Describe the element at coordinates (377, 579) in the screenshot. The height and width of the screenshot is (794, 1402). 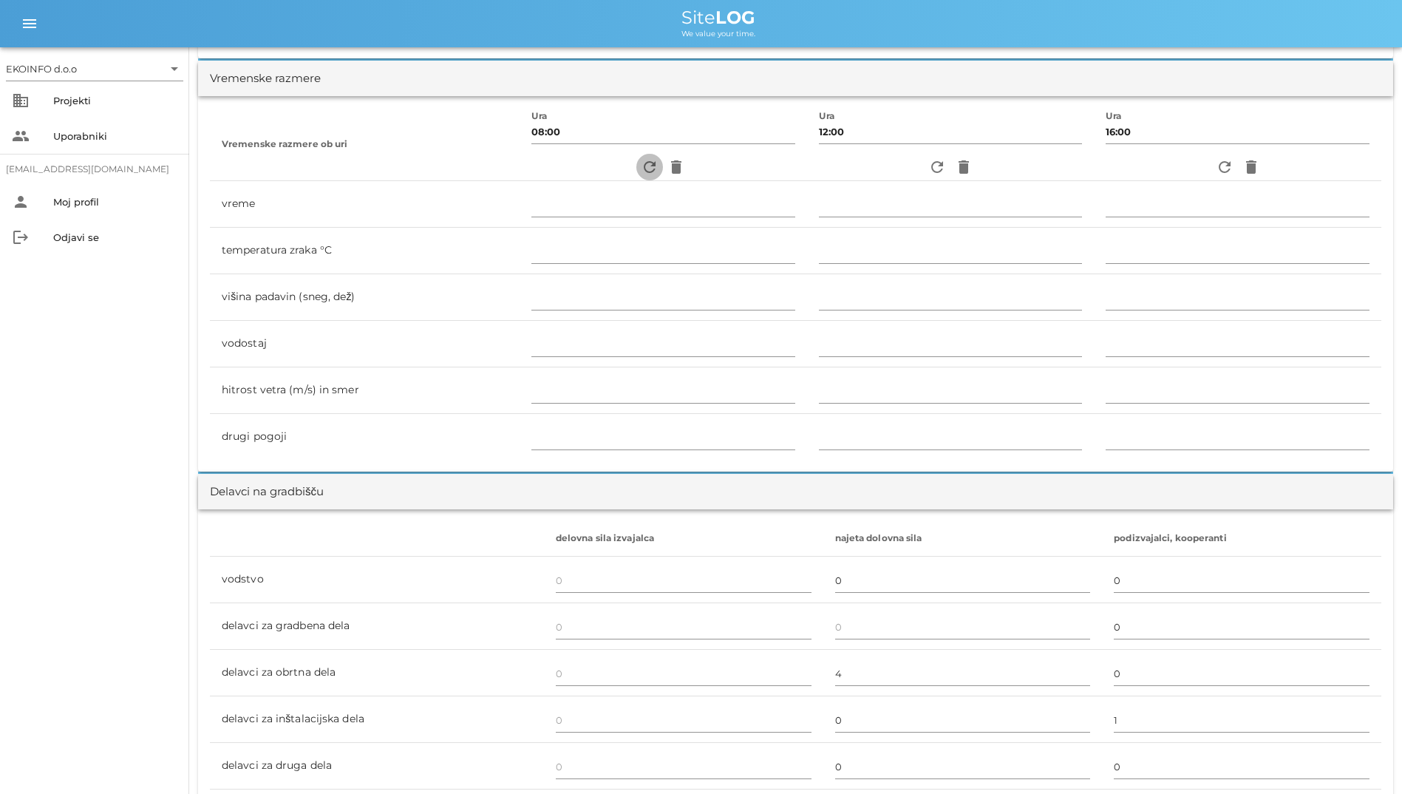
I see `td: vodstvo` at that location.